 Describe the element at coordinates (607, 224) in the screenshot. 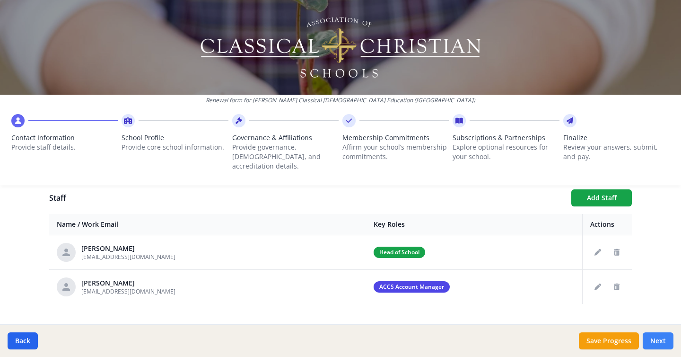

I see `th: Actions` at that location.